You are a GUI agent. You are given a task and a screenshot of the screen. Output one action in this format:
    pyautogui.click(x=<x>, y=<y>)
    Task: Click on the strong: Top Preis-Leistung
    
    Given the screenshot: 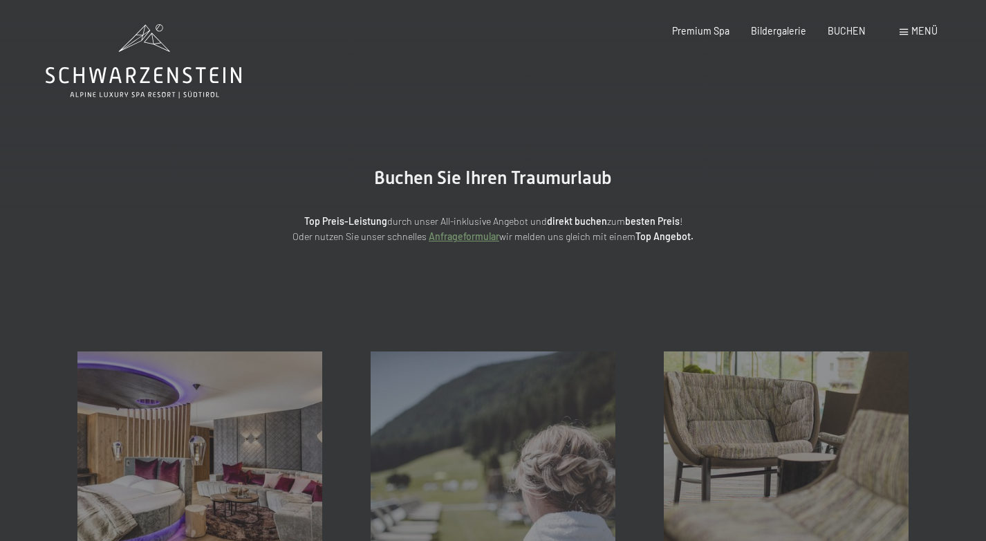 What is the action you would take?
    pyautogui.click(x=346, y=221)
    